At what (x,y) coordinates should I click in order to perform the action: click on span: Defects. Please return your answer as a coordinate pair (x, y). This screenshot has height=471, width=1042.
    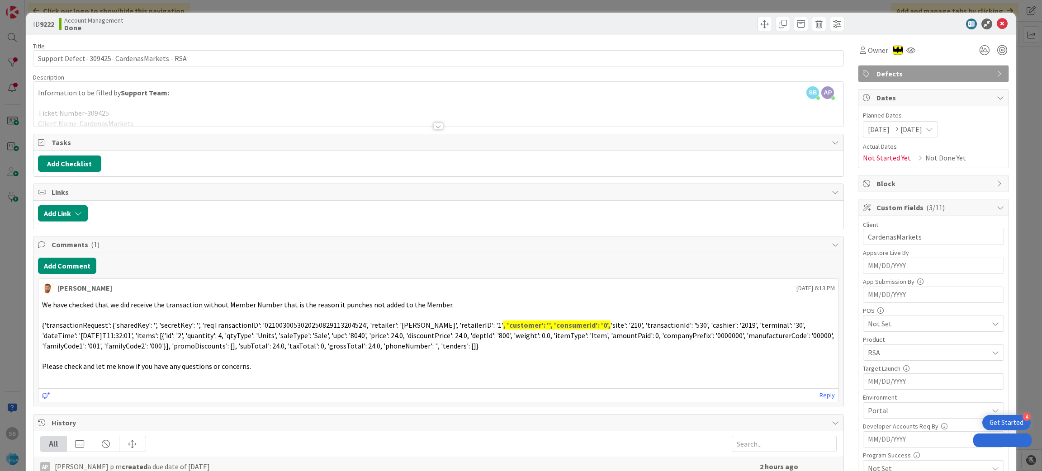
    Looking at the image, I should click on (935, 74).